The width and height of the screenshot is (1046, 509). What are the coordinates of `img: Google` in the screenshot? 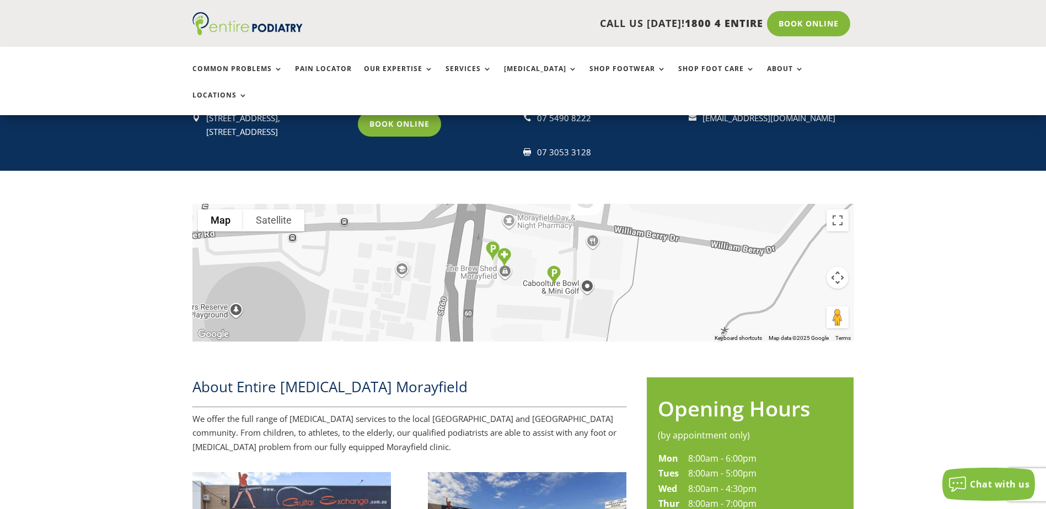 It's located at (213, 335).